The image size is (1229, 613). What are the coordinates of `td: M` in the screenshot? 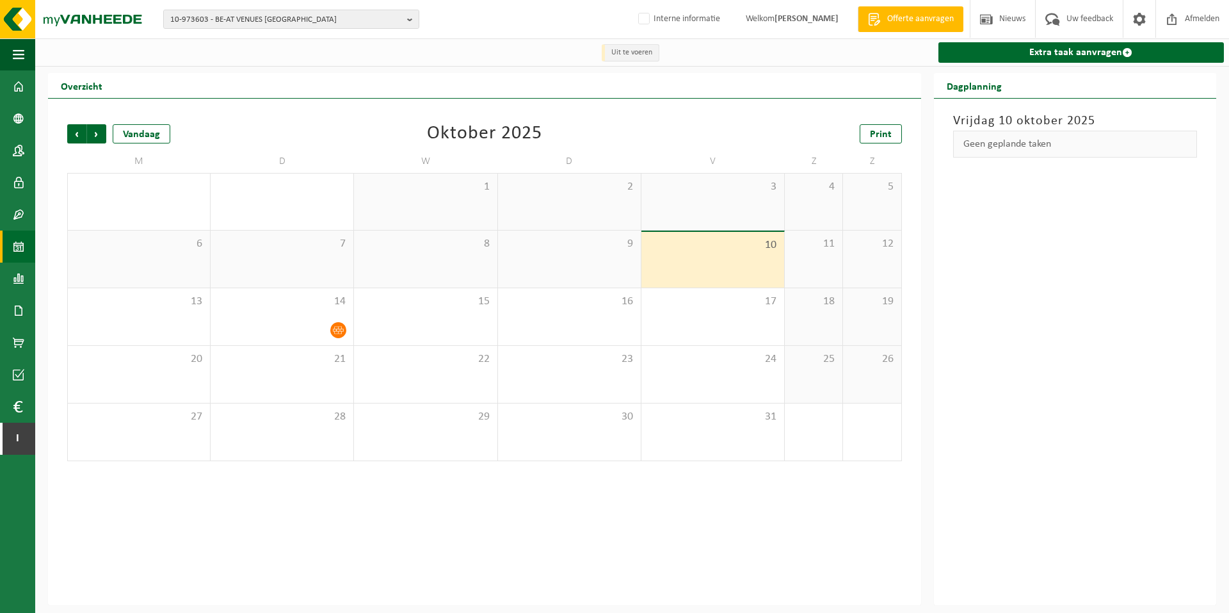 It's located at (139, 161).